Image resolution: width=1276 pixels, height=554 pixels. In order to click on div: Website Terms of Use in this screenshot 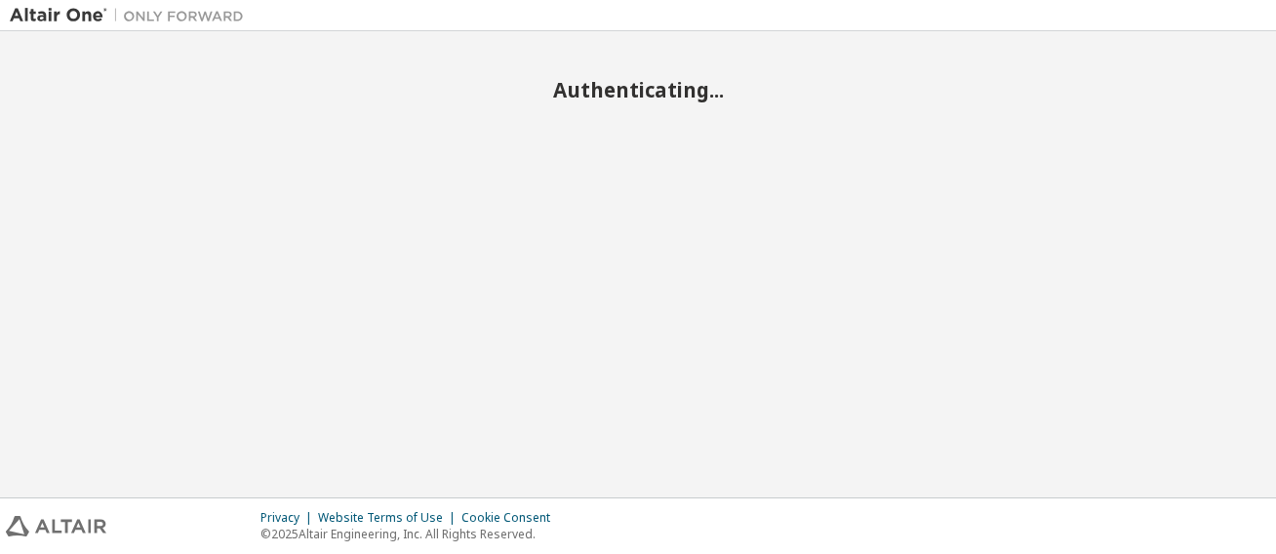, I will do `click(389, 518)`.